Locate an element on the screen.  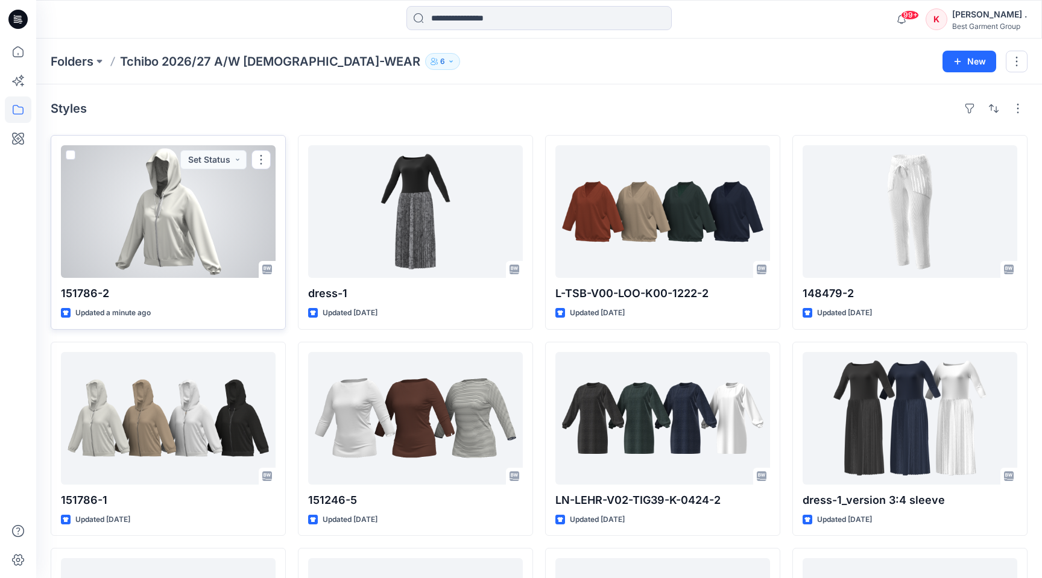
button: New is located at coordinates (969, 61).